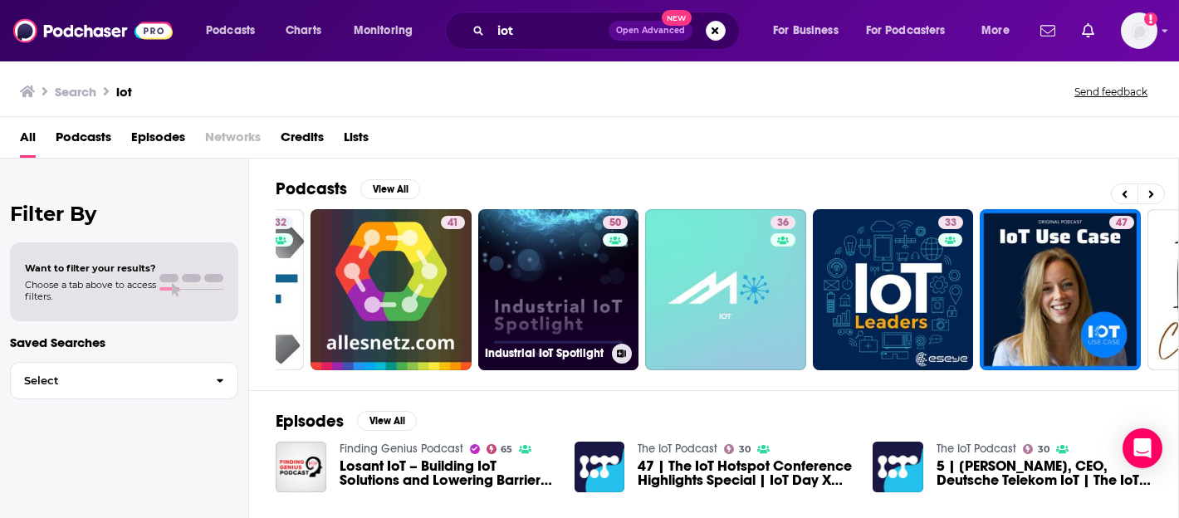 The image size is (1179, 518). What do you see at coordinates (158, 140) in the screenshot?
I see `span: Episodes` at bounding box center [158, 140].